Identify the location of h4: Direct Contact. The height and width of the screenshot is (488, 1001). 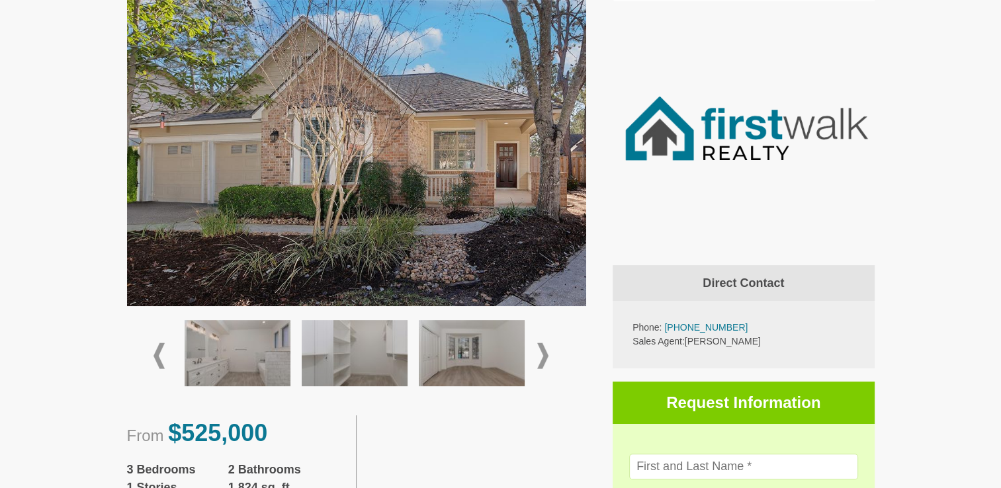
(744, 283).